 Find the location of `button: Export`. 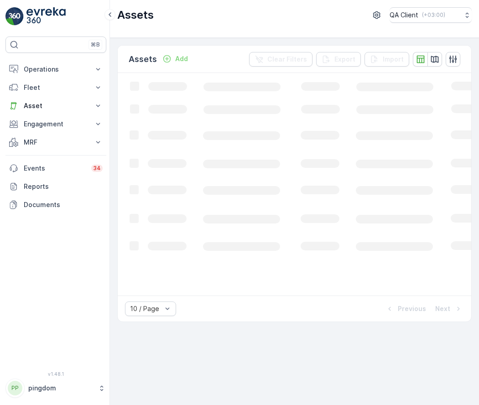

button: Export is located at coordinates (338, 59).